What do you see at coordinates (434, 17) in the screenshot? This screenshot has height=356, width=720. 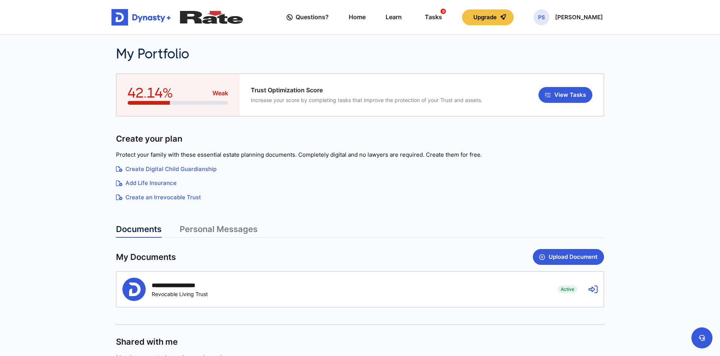 I see `div: Tasks` at bounding box center [434, 17].